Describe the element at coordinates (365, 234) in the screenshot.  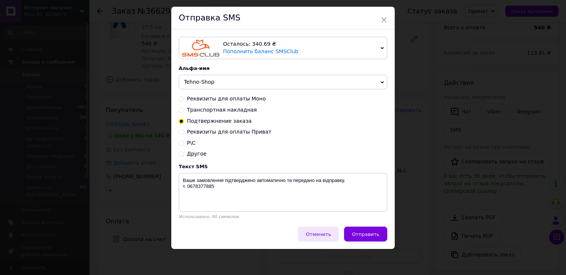
I see `button: Отправить` at that location.